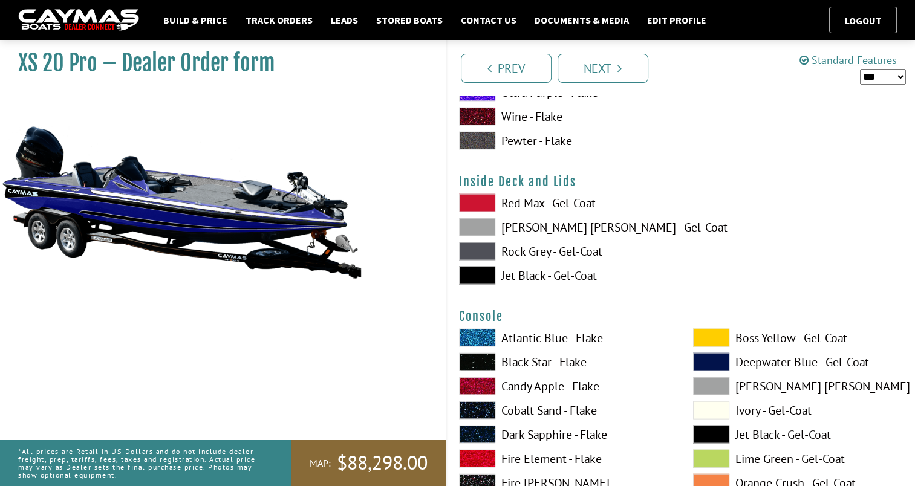 This screenshot has height=486, width=915. What do you see at coordinates (564, 338) in the screenshot?
I see `label: Atlantic Blue - Flake` at bounding box center [564, 338].